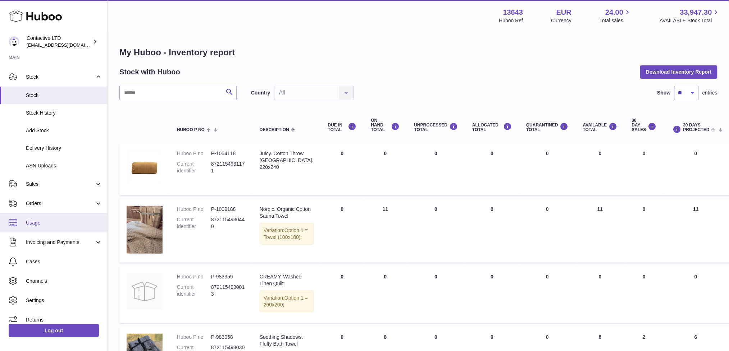  What do you see at coordinates (64, 148) in the screenshot?
I see `span: Delivery History` at bounding box center [64, 148].